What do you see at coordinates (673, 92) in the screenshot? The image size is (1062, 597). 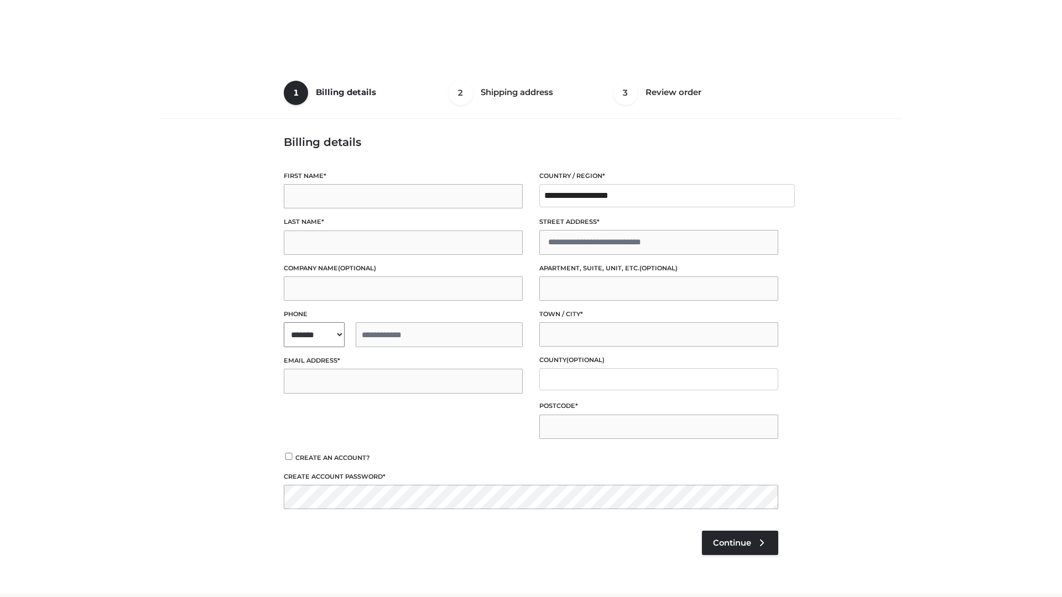 I see `span: Review order` at bounding box center [673, 92].